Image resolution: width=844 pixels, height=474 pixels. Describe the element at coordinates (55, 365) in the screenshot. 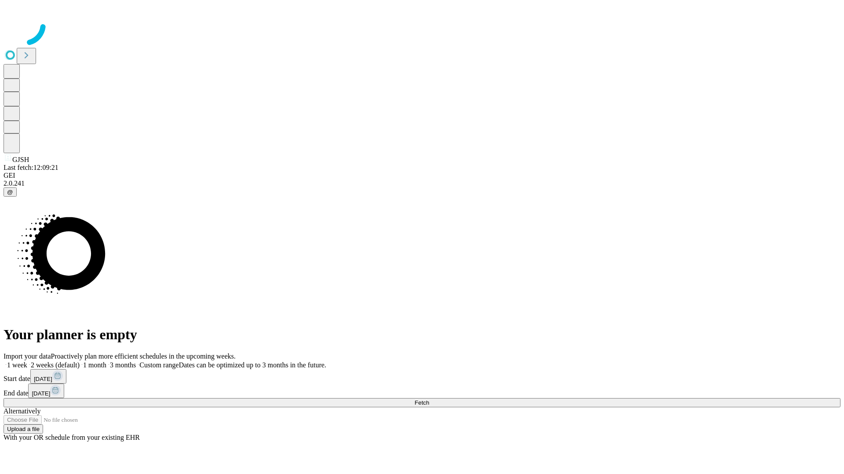

I see `span: 2 weeks (default)` at that location.